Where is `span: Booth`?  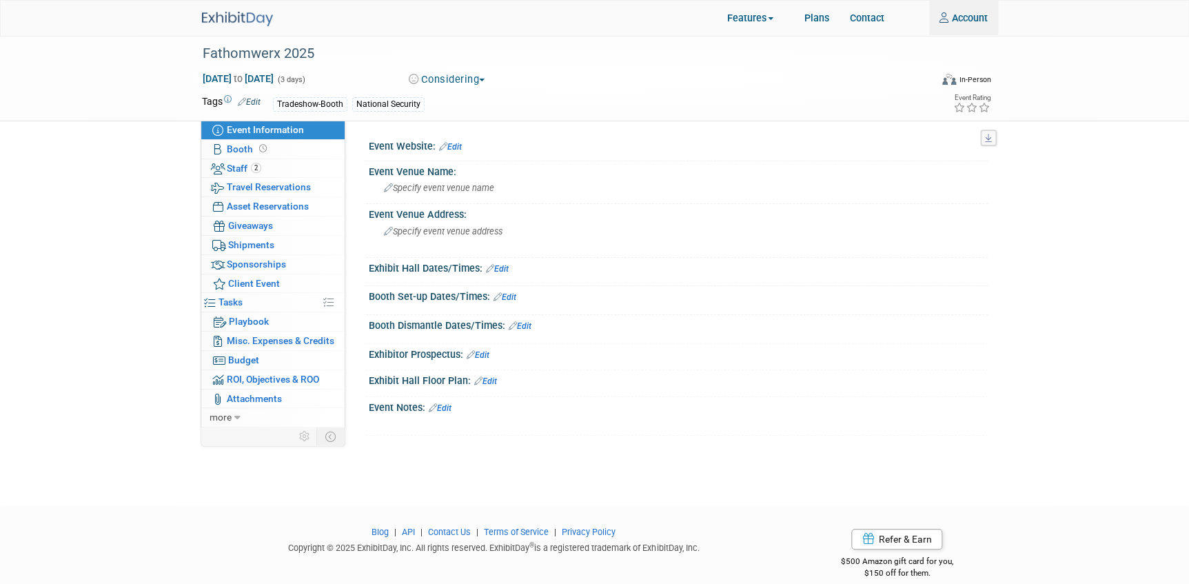 span: Booth is located at coordinates (248, 149).